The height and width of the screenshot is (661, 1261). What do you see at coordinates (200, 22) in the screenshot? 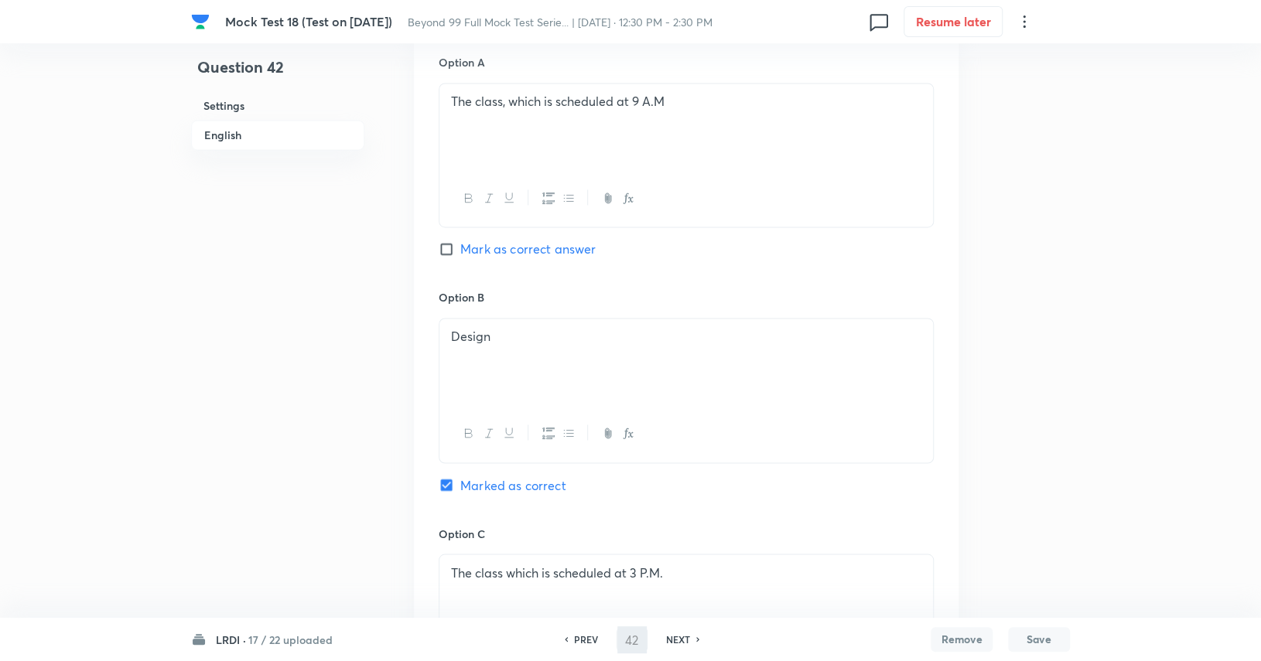
I see `img: Company Logo` at bounding box center [200, 22].